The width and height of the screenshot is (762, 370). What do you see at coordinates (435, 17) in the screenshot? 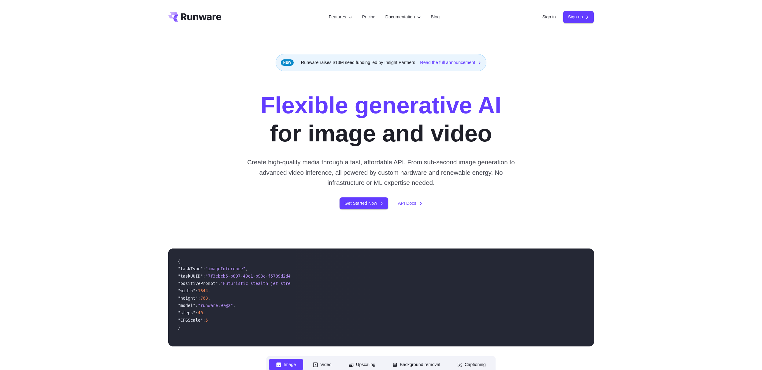
I see `a: Blog` at bounding box center [435, 17].